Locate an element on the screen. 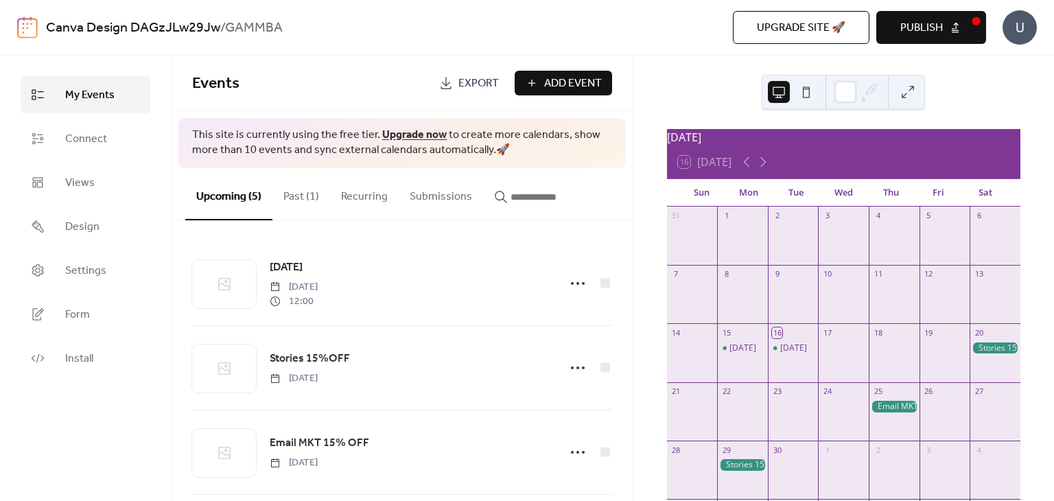 This screenshot has width=1054, height=501. span: Publish is located at coordinates (921, 28).